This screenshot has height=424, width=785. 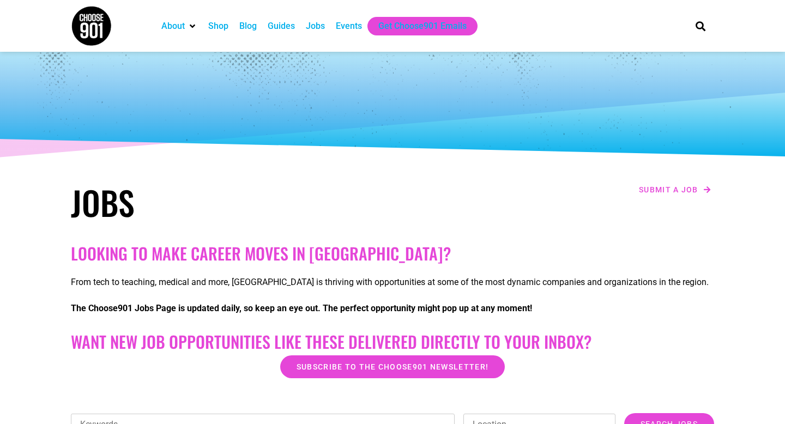 What do you see at coordinates (393, 342) in the screenshot?
I see `h2: Want New Job Opportunities like these Delivered Directly to your Inbox?` at bounding box center [393, 342].